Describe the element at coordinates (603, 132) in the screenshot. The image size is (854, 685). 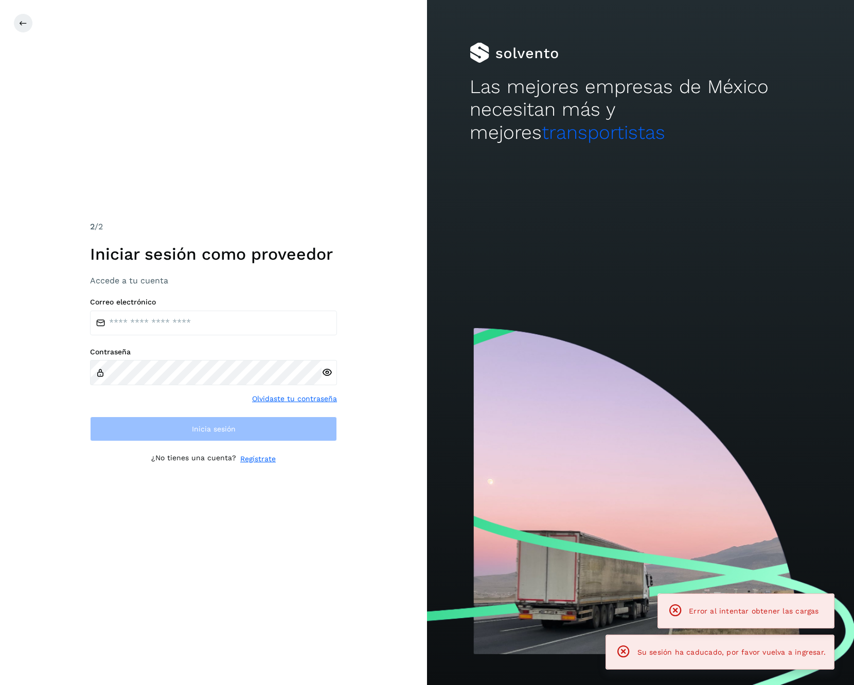
I see `span: transportistas` at that location.